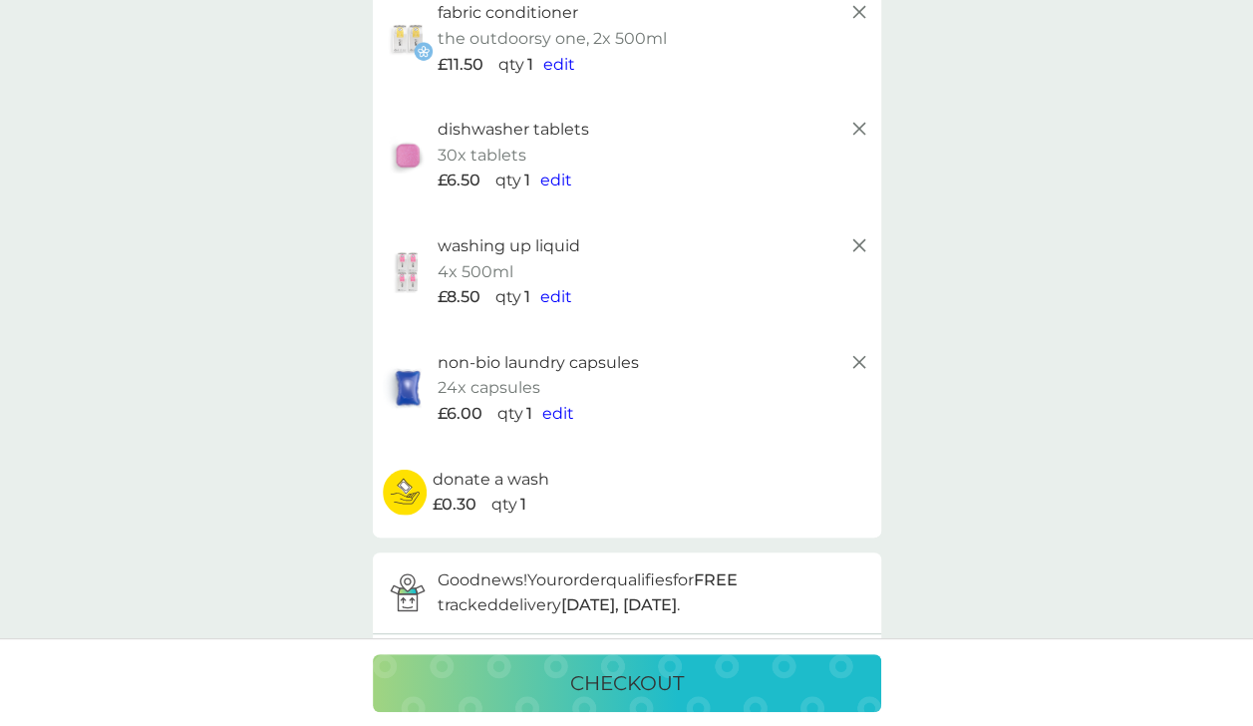 The image size is (1253, 726). Describe the element at coordinates (627, 683) in the screenshot. I see `p: checkout` at that location.